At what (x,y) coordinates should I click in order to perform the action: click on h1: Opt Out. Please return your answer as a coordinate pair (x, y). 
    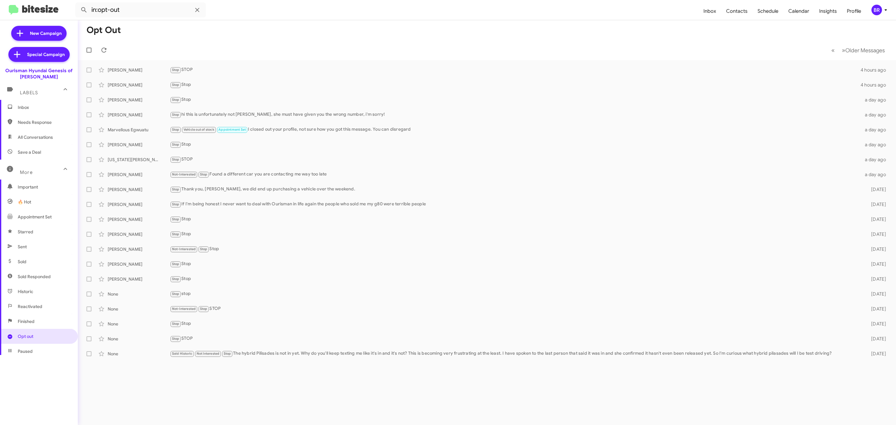
    Looking at the image, I should click on (104, 30).